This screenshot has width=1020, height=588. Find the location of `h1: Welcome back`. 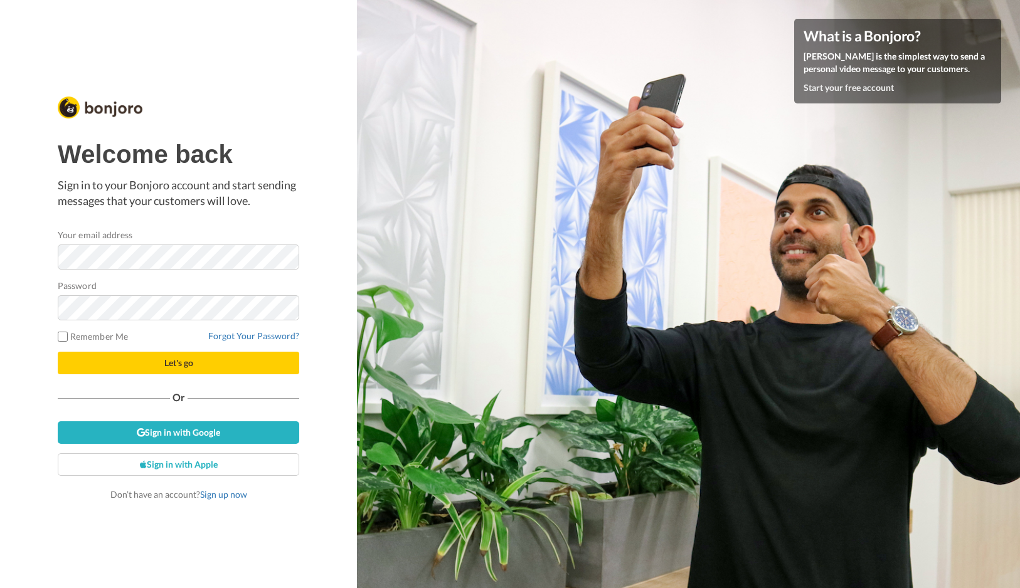

h1: Welcome back is located at coordinates (178, 154).